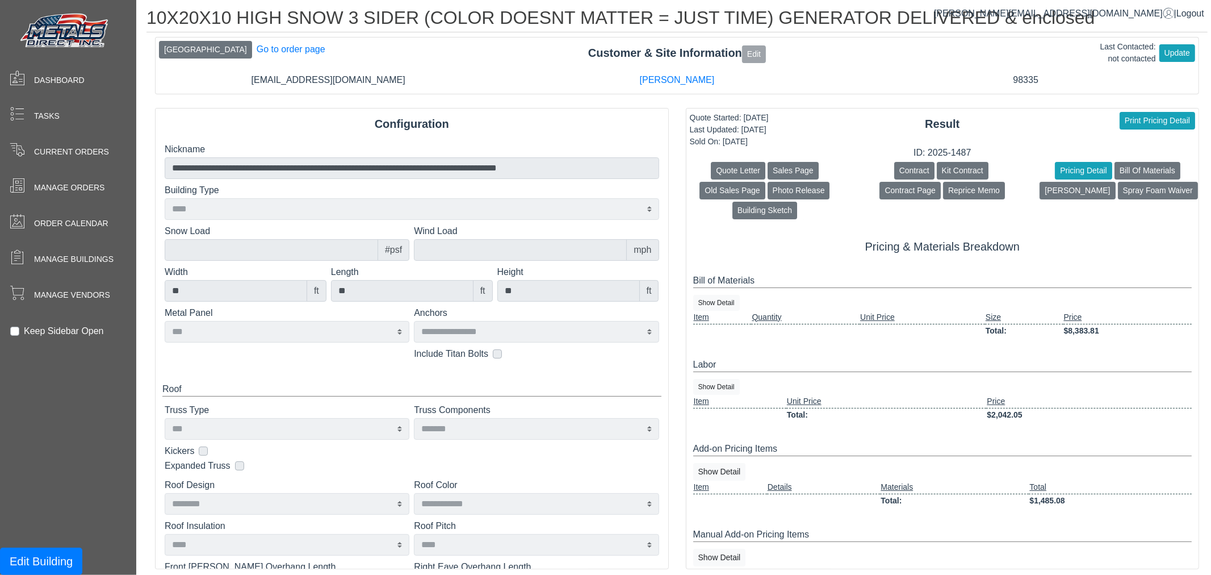  I want to click on span: Order Calendar, so click(71, 223).